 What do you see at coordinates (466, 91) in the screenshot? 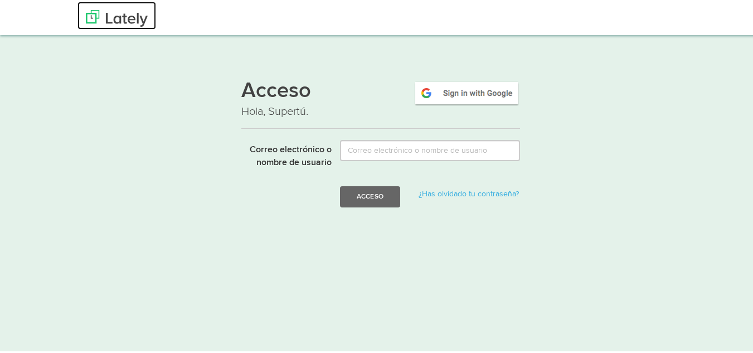
I see `img: google-signin.png` at bounding box center [466, 91].